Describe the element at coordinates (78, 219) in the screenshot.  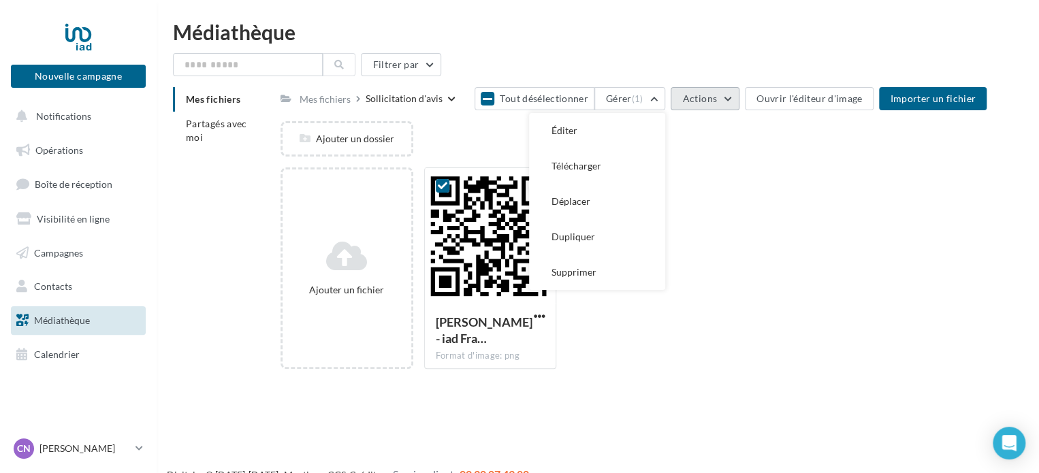
I see `a: Visibilité en ligne` at that location.